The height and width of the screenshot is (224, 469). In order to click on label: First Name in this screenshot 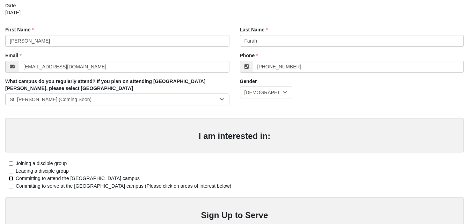, I will do `click(20, 30)`.